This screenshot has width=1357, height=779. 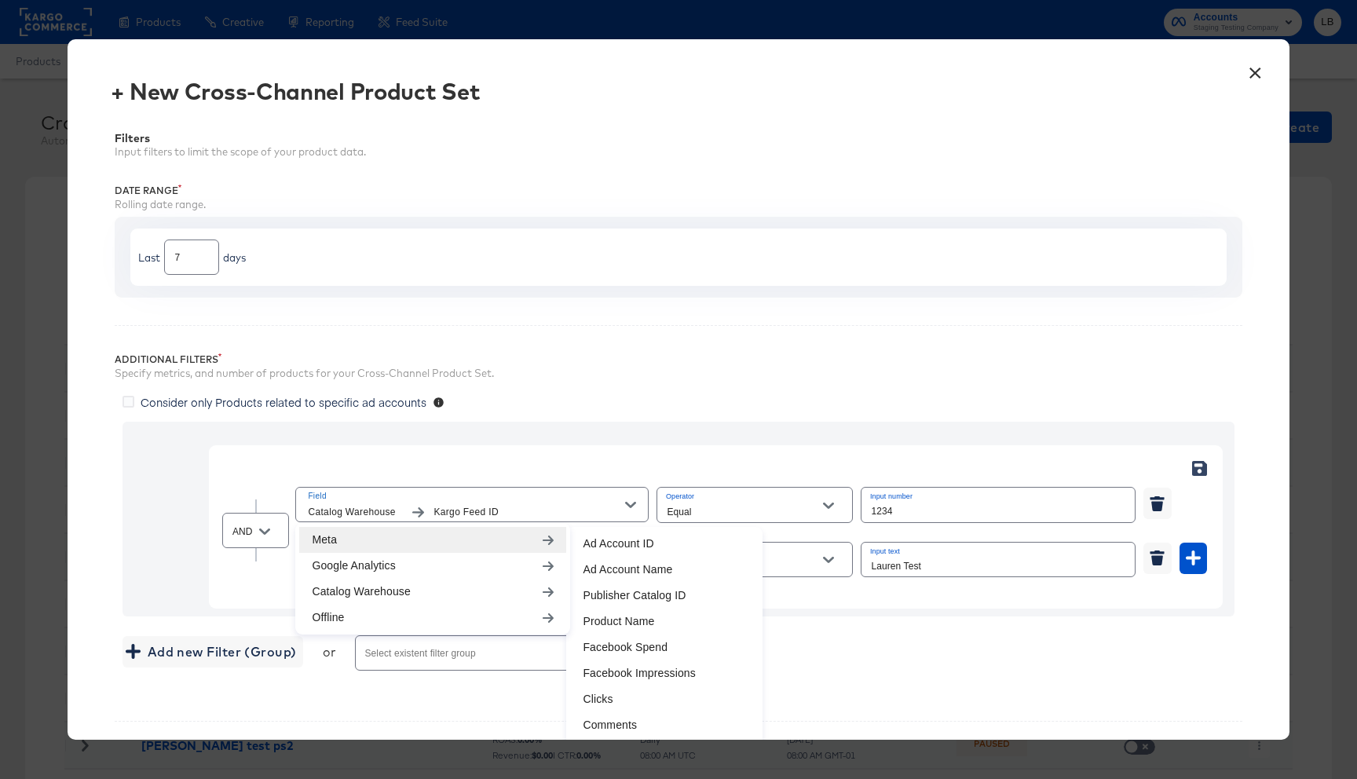 I want to click on li: Facebook Spend, so click(x=664, y=647).